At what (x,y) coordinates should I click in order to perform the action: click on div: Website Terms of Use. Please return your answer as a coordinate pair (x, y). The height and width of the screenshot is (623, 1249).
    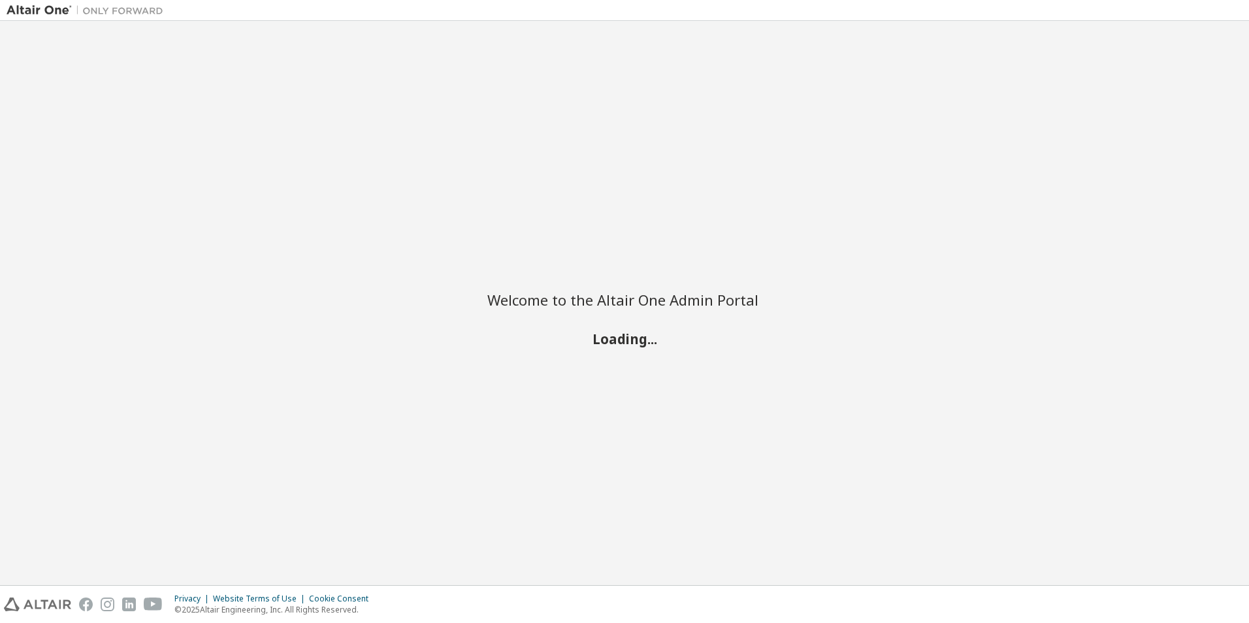
    Looking at the image, I should click on (261, 599).